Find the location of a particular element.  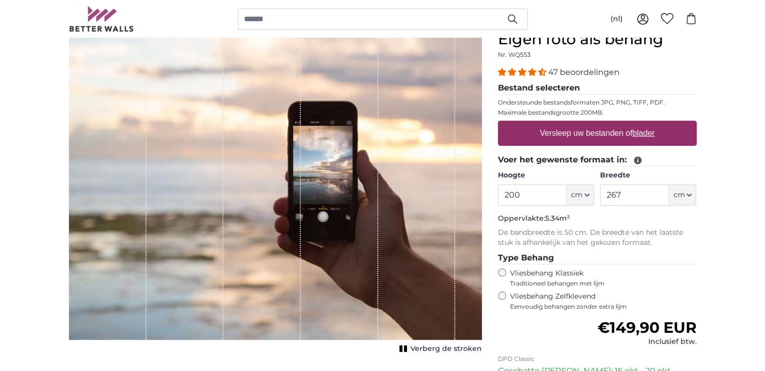

div: Inclusief btw. is located at coordinates (646, 342).